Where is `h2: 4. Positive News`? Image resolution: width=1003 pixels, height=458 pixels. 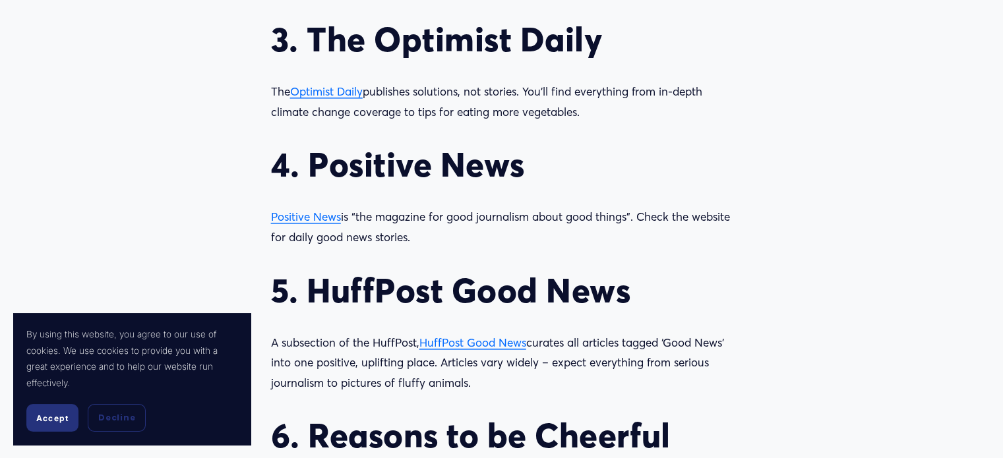 h2: 4. Positive News is located at coordinates (502, 164).